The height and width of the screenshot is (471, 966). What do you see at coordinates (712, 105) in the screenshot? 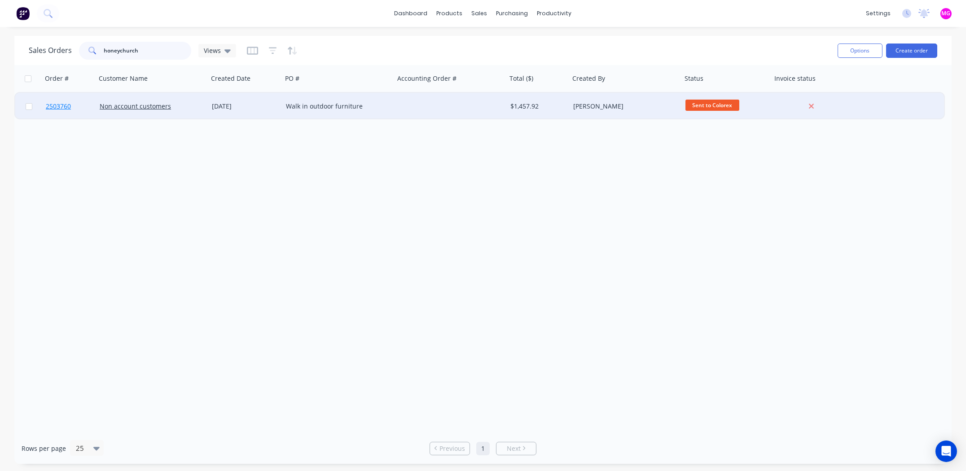
I see `span: Sent to Colorex` at bounding box center [712, 105].